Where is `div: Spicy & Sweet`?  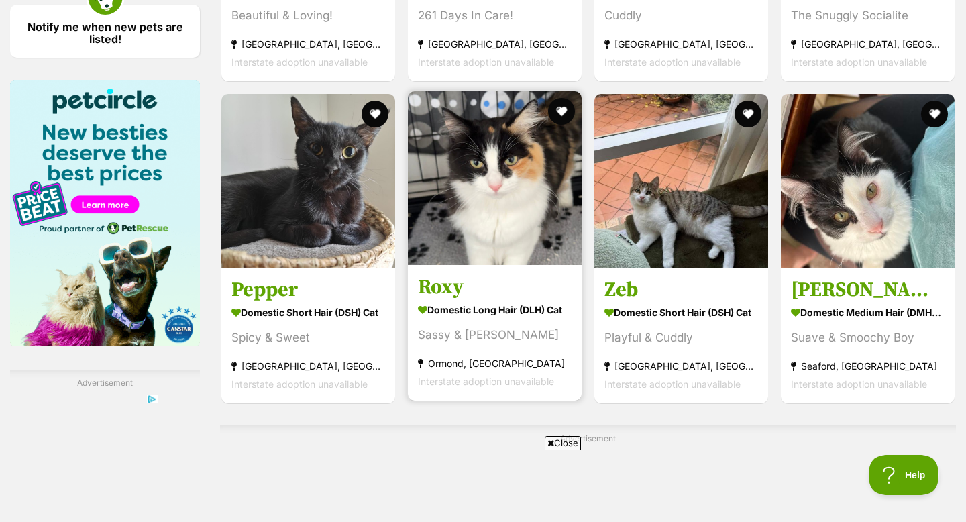
div: Spicy & Sweet is located at coordinates (308, 338).